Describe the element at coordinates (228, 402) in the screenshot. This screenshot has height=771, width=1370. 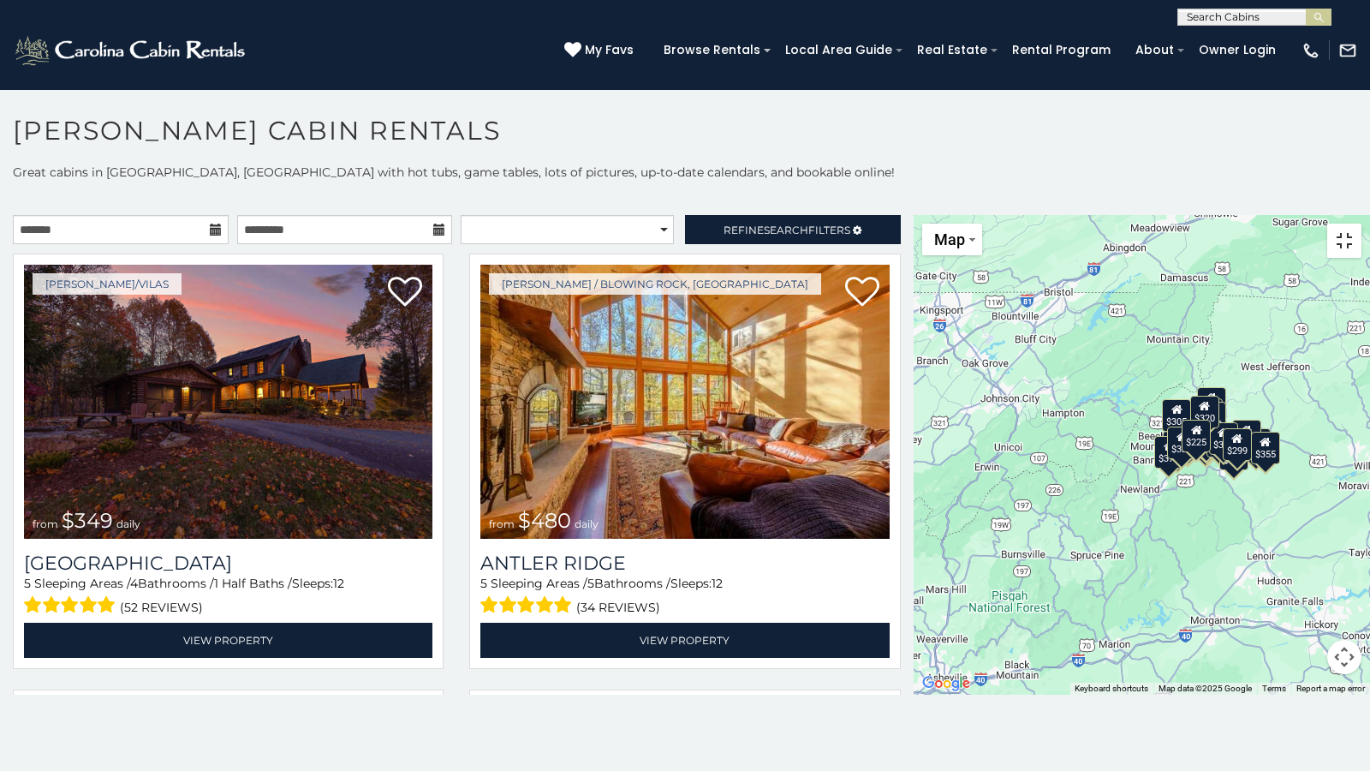
I see `a: Diamond Creek Lodge from $349 daily` at that location.